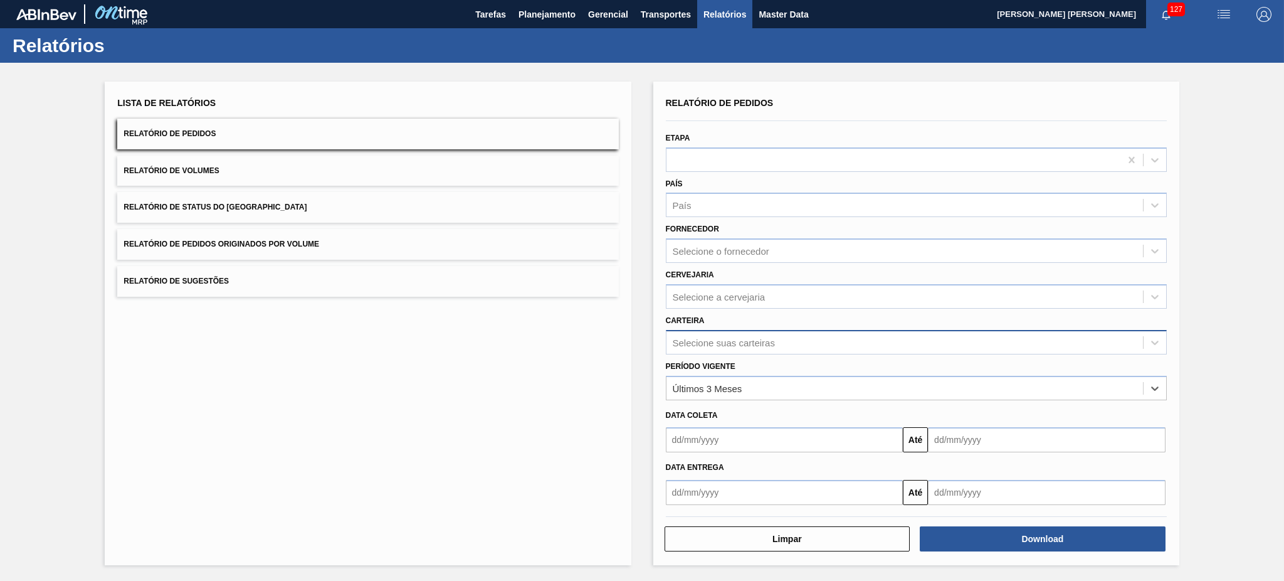 The width and height of the screenshot is (1284, 581). I want to click on span: Tarefas, so click(490, 14).